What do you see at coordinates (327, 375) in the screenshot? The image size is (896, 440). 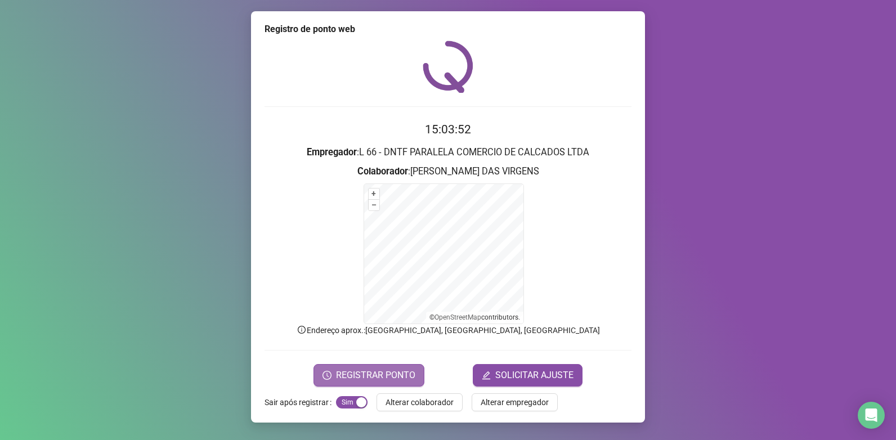 I see `span: clock-circle` at bounding box center [327, 375].